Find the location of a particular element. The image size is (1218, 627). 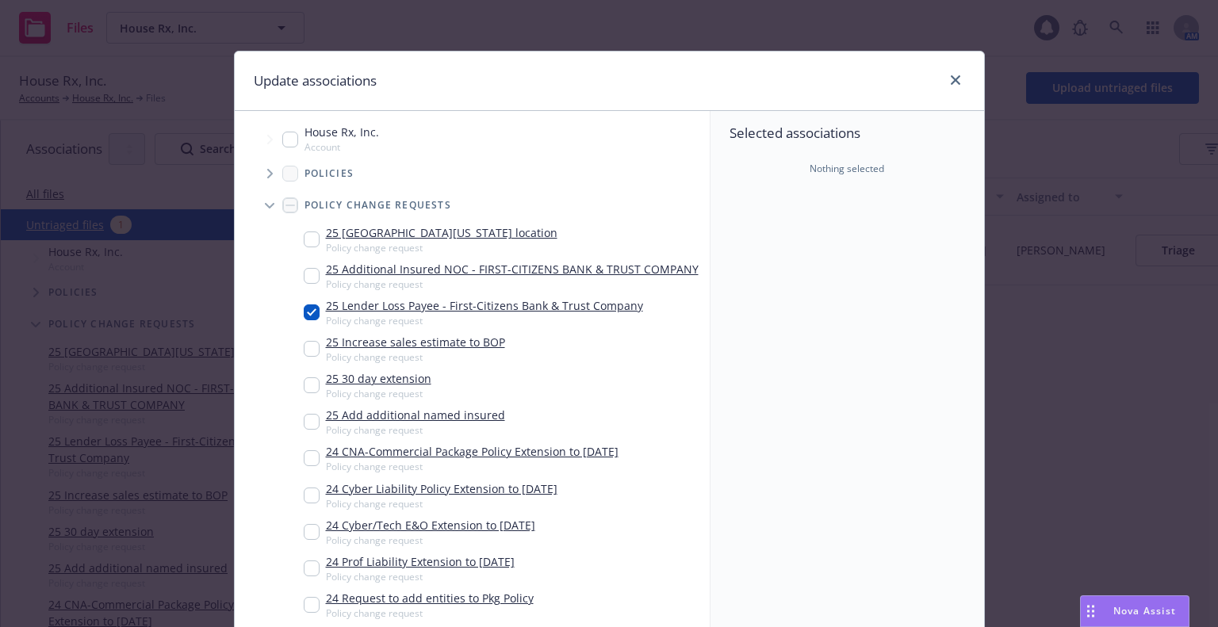

div: Drag to move is located at coordinates (1090, 611).